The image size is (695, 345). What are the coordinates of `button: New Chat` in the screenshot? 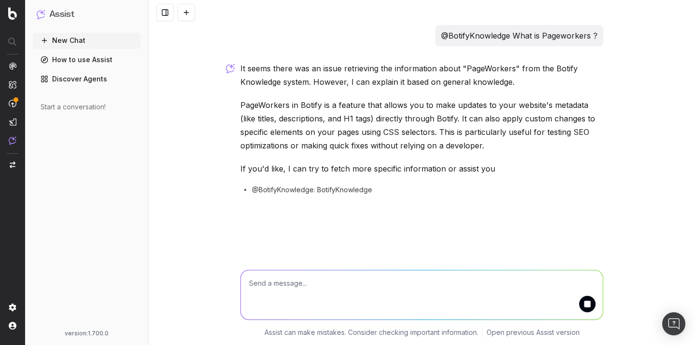 It's located at (86, 41).